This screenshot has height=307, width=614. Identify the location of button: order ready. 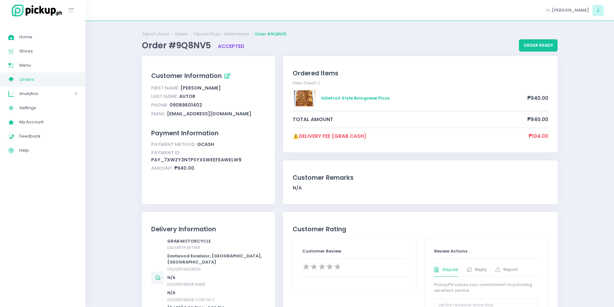
(538, 45).